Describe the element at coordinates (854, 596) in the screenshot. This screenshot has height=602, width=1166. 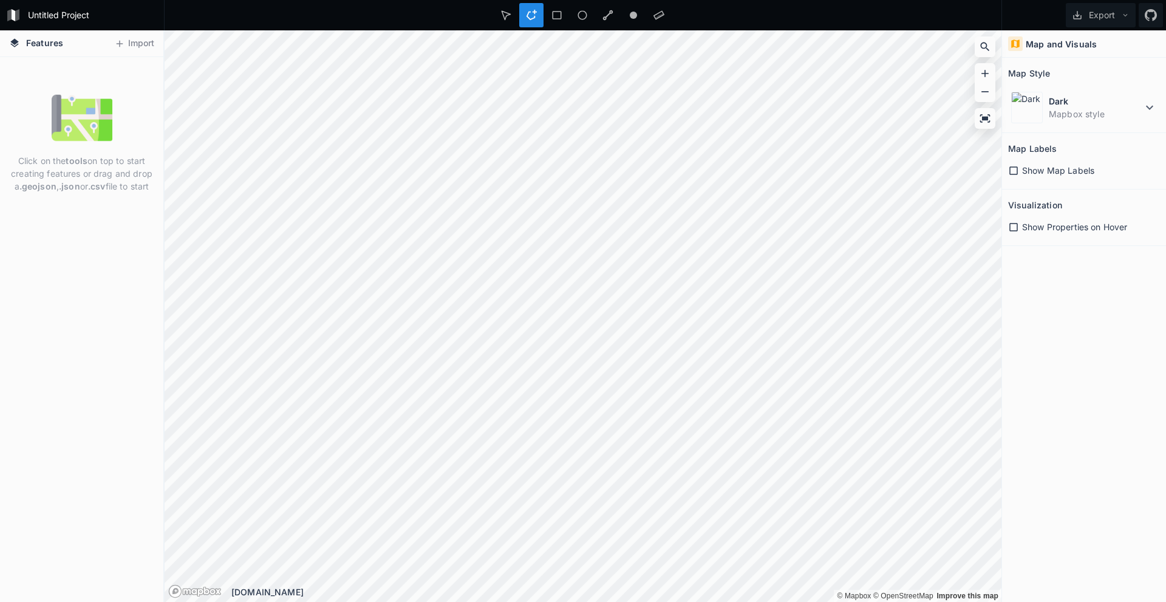
I see `a: Mapbox` at that location.